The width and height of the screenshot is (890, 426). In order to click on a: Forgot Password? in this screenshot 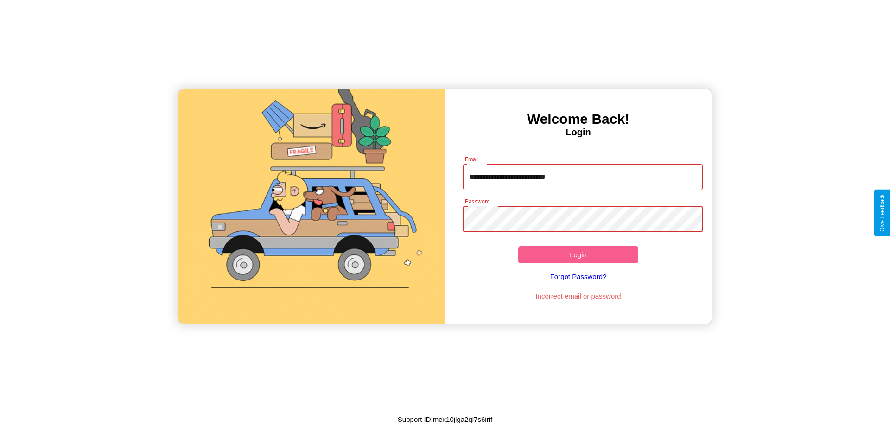, I will do `click(579, 276)`.